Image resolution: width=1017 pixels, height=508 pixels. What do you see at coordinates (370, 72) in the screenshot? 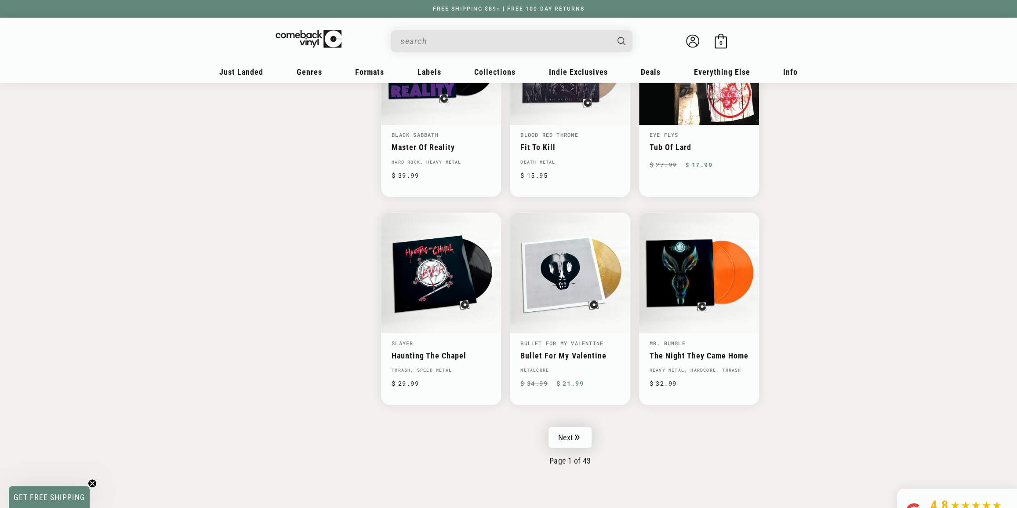
I see `span: Formats` at bounding box center [370, 72].